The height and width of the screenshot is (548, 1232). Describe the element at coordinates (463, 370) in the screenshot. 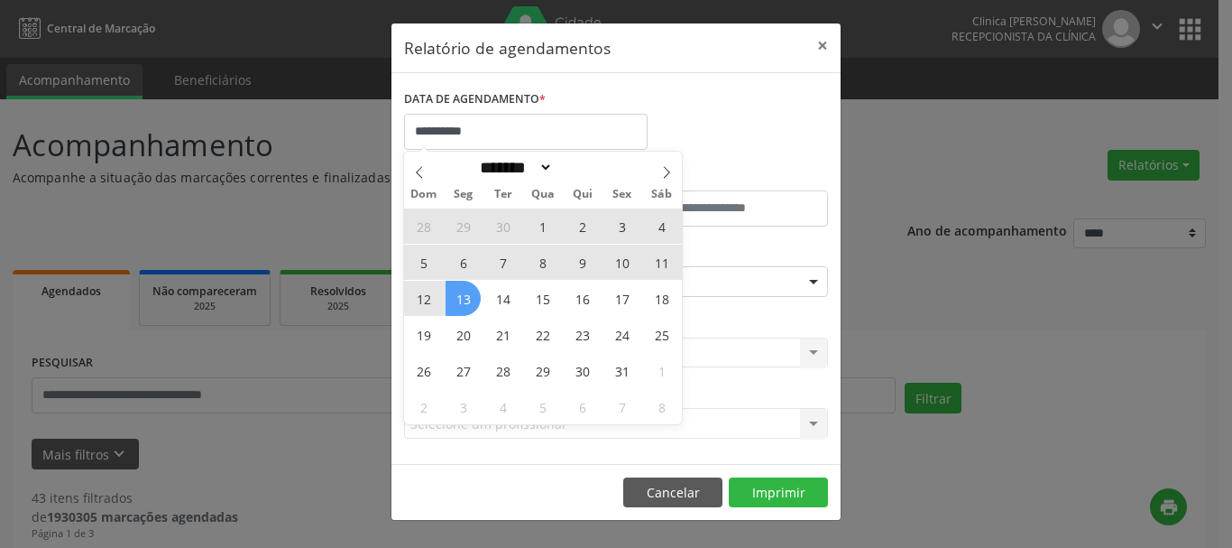

I see `span: Outubro 27, 2025` at that location.